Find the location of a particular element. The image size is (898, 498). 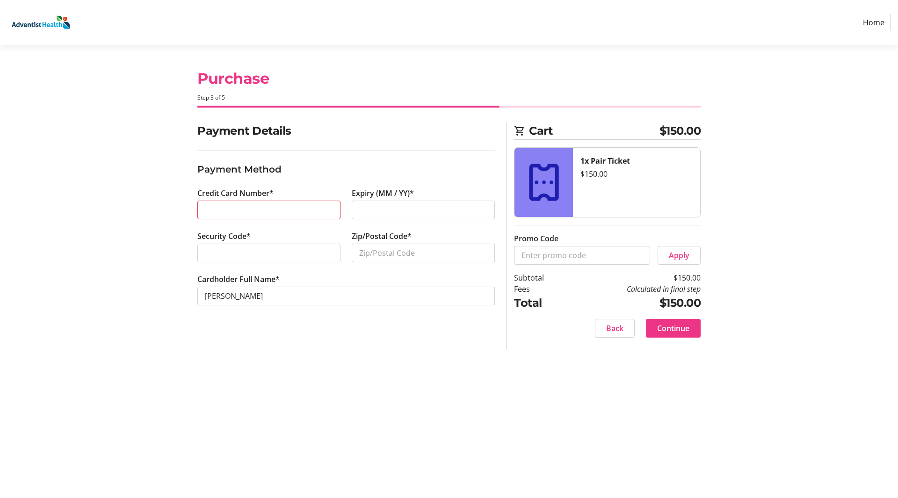

div: Step 3 of 5 is located at coordinates (449, 98).